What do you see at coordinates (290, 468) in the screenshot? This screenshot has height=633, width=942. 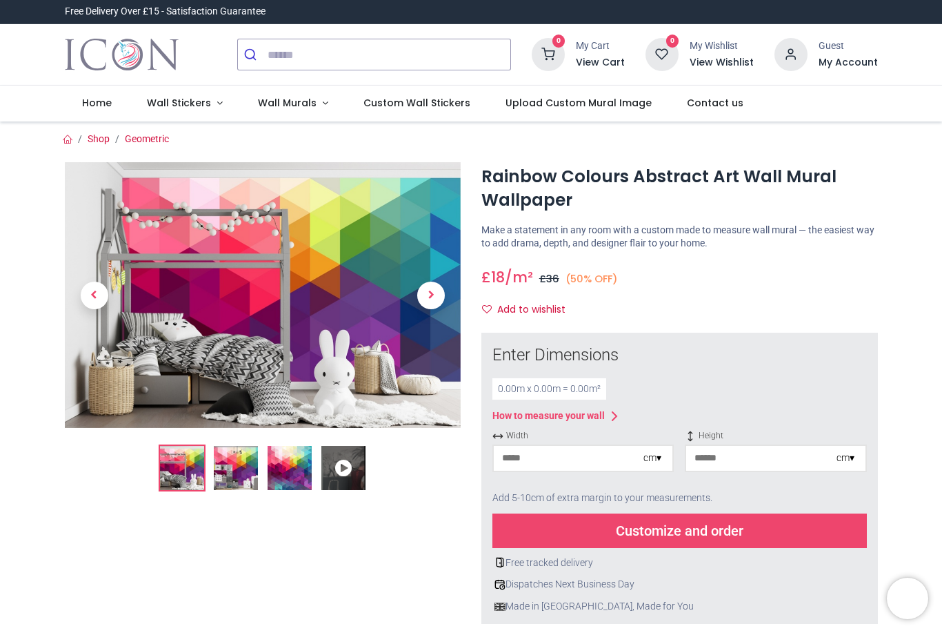 I see `img: WS-45708-03` at bounding box center [290, 468].